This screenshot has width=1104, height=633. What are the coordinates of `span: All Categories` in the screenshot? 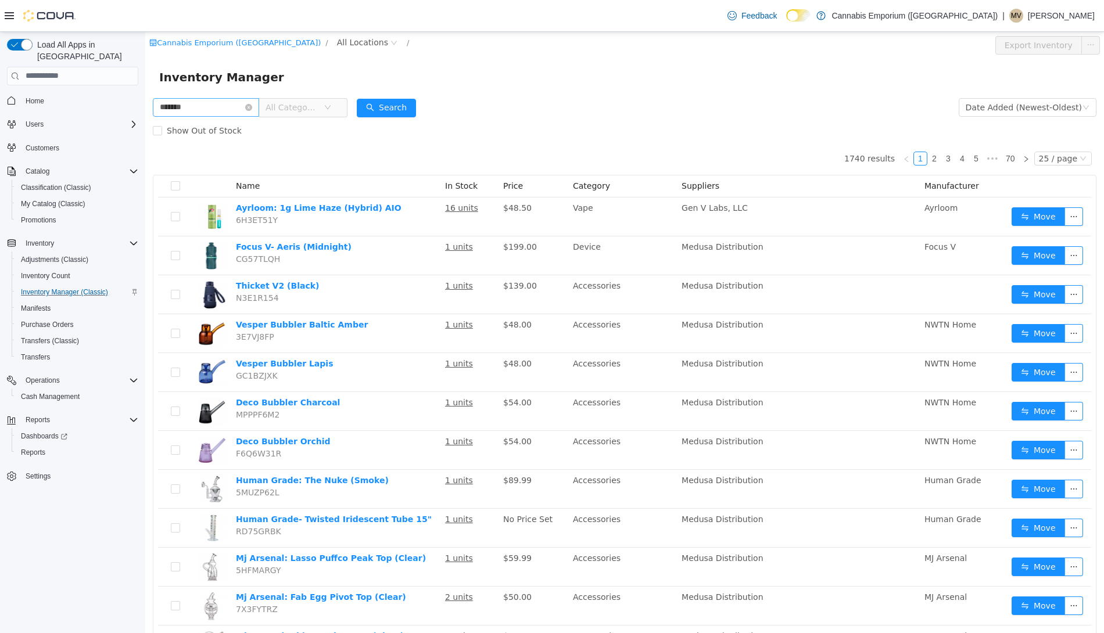 It's located at (146, 76).